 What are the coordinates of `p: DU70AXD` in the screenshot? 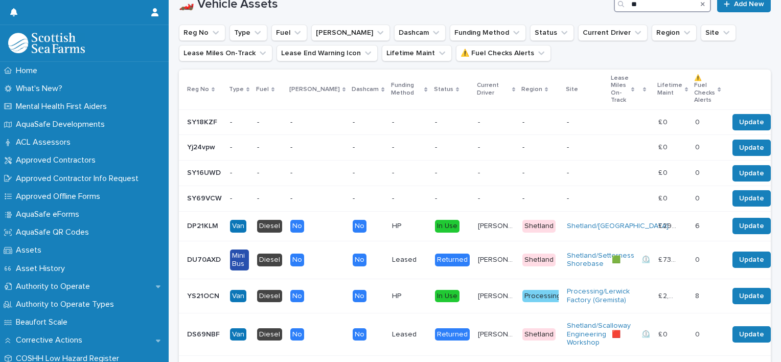 It's located at (205, 259).